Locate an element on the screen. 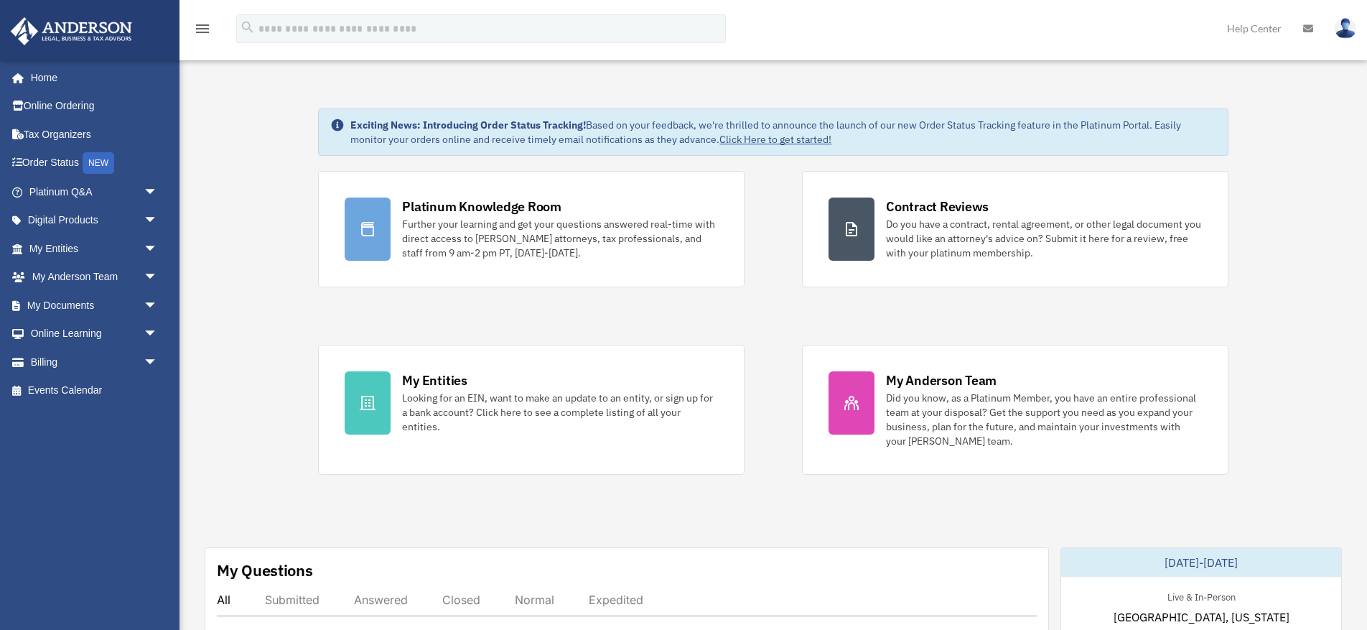  a: Contract Reviews Do you have a contract, rental agreement, or other legal document you would like... is located at coordinates (1015, 229).